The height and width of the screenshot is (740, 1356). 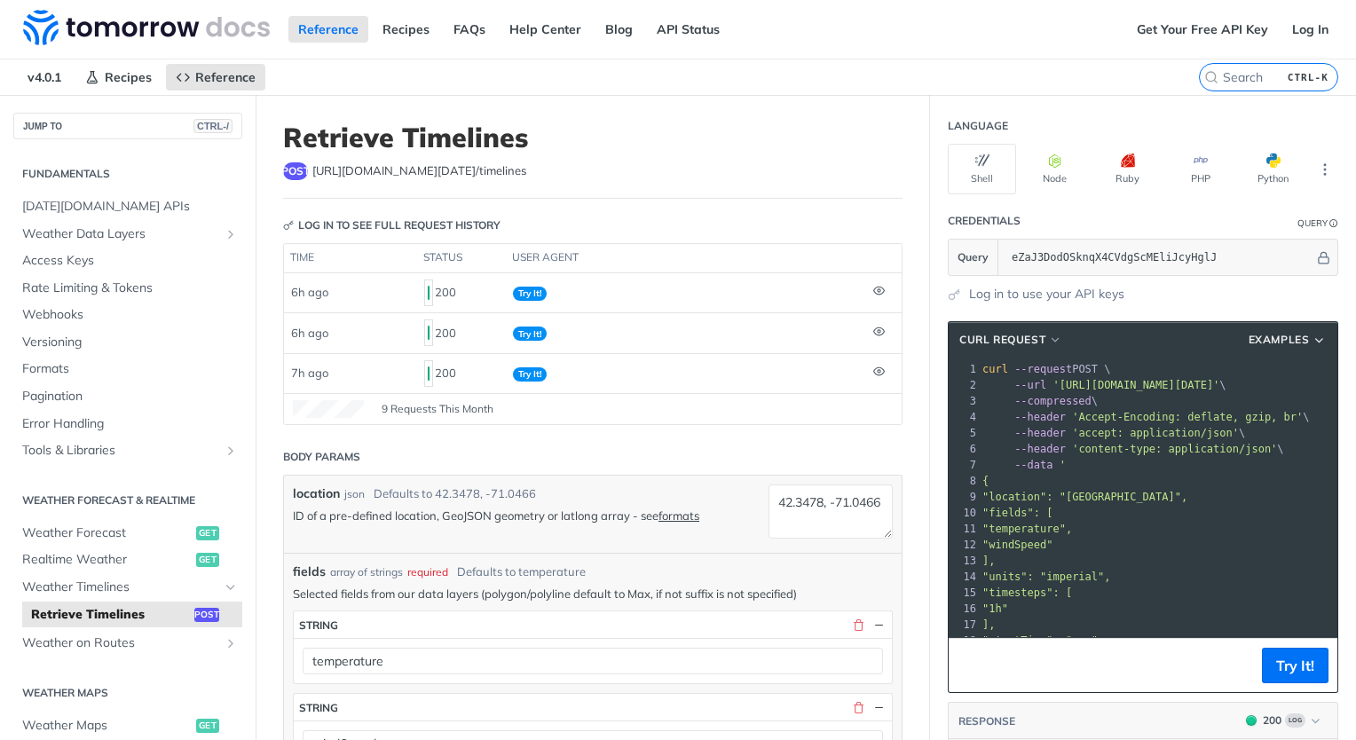 What do you see at coordinates (1155, 433) in the screenshot?
I see `span: 'accept: application/json'` at bounding box center [1155, 433].